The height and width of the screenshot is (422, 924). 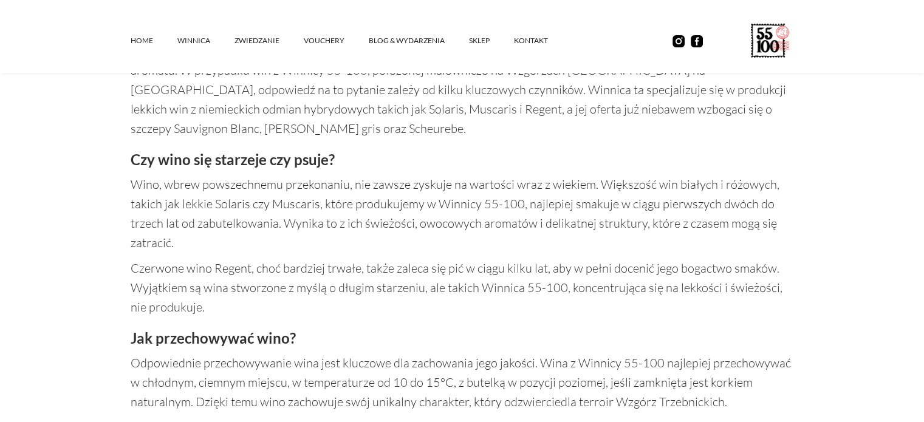 What do you see at coordinates (336, 41) in the screenshot?
I see `a: vouchery` at bounding box center [336, 41].